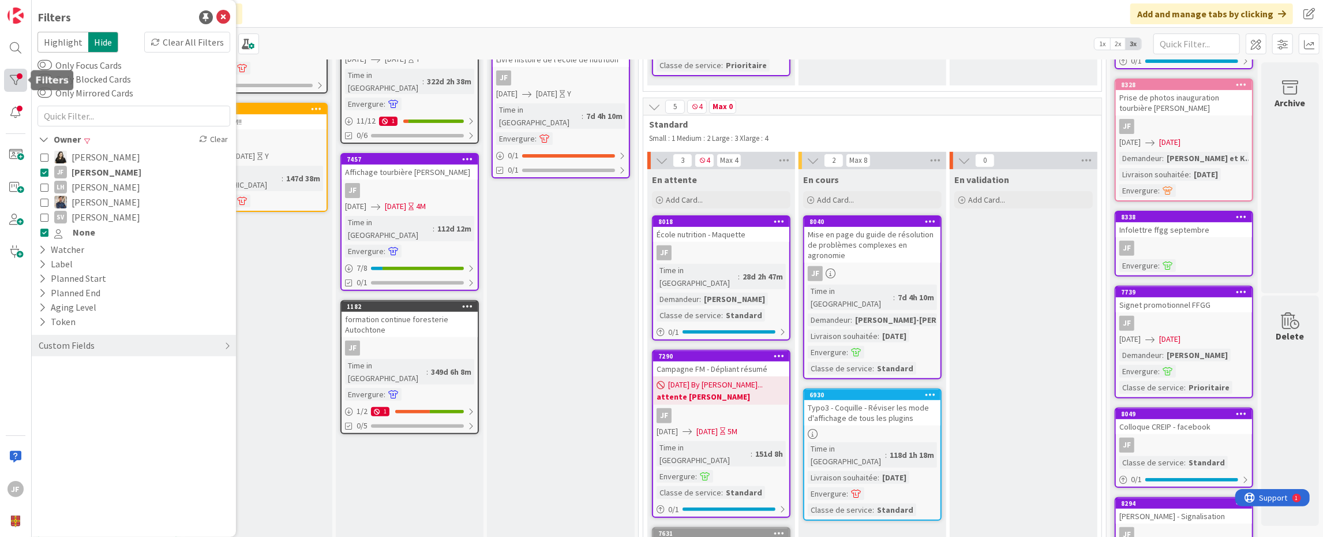 The width and height of the screenshot is (1323, 537). Describe the element at coordinates (68, 307) in the screenshot. I see `div: Aging Level` at that location.